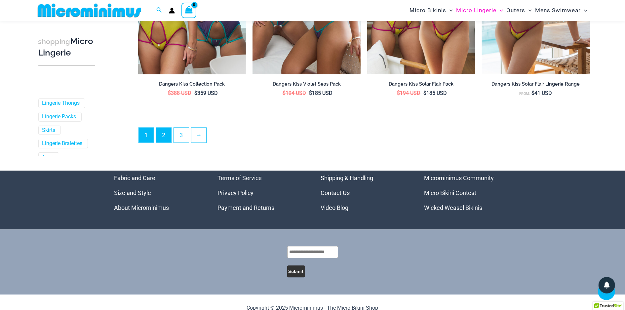 This screenshot has width=625, height=310. What do you see at coordinates (172, 11) in the screenshot?
I see `a: Account icon link` at bounding box center [172, 11].